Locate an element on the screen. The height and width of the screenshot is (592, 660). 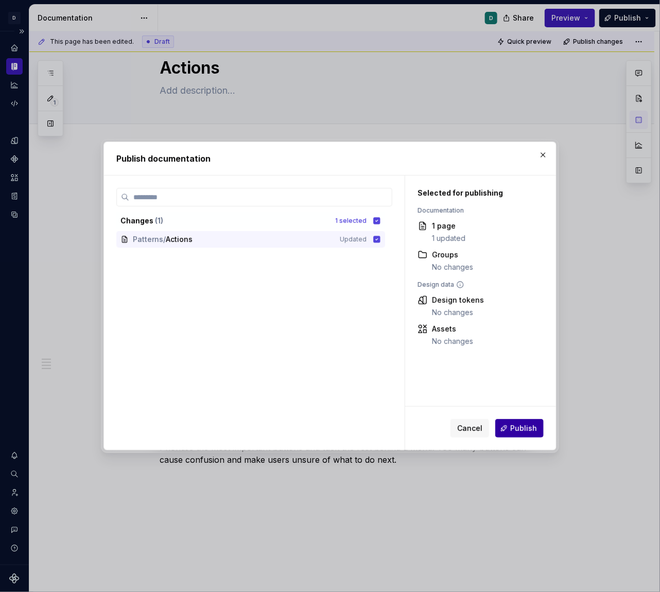
div: Changes is located at coordinates (224, 221).